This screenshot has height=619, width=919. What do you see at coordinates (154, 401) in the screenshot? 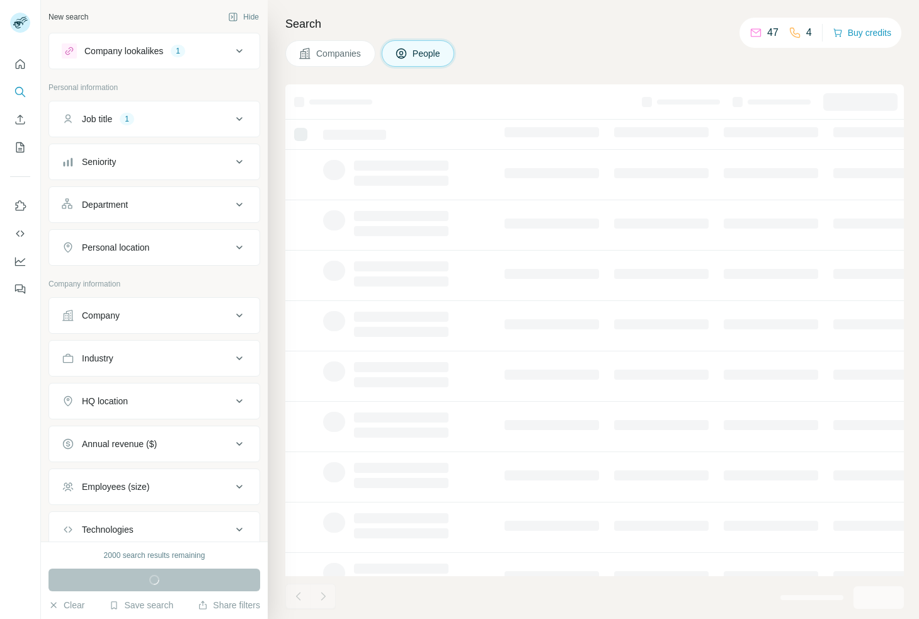
I see `button: HQ location` at bounding box center [154, 401].